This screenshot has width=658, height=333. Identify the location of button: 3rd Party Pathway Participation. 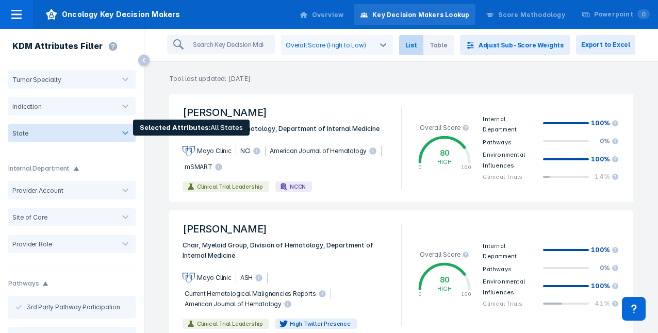
(72, 307).